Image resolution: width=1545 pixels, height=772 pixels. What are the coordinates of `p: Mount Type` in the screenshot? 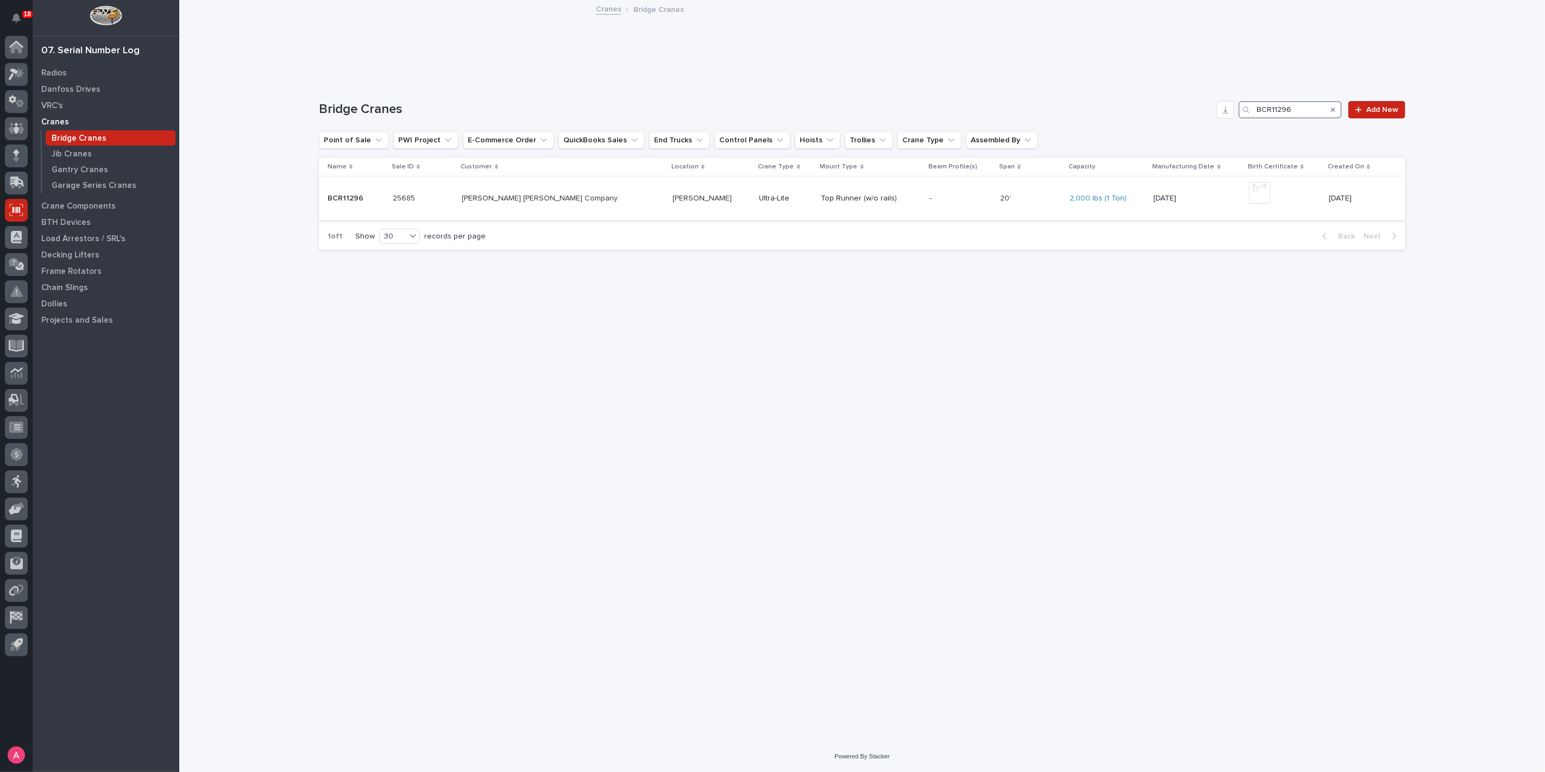 It's located at (839, 167).